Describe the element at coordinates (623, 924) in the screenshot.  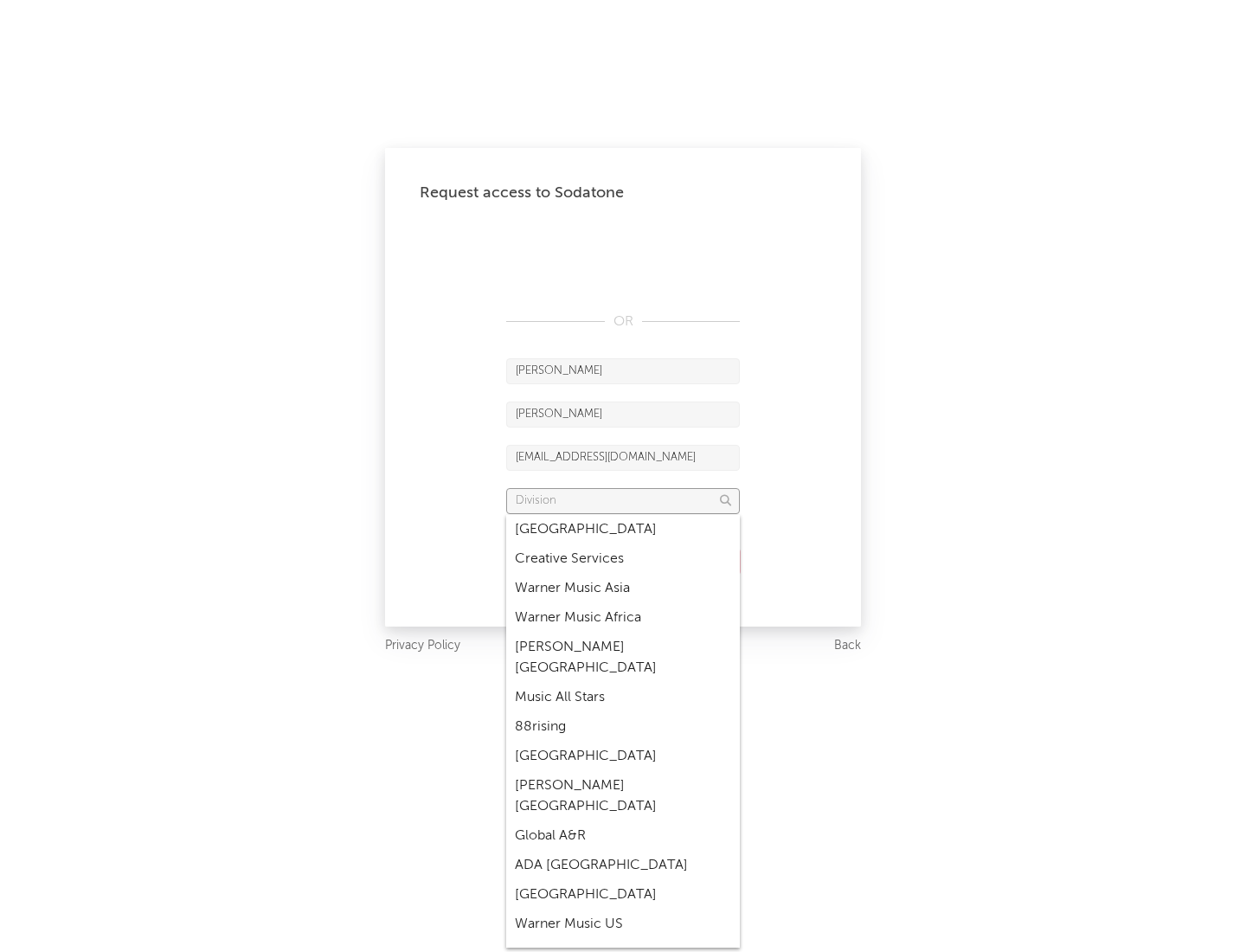
I see `div: Warner Music US` at that location.